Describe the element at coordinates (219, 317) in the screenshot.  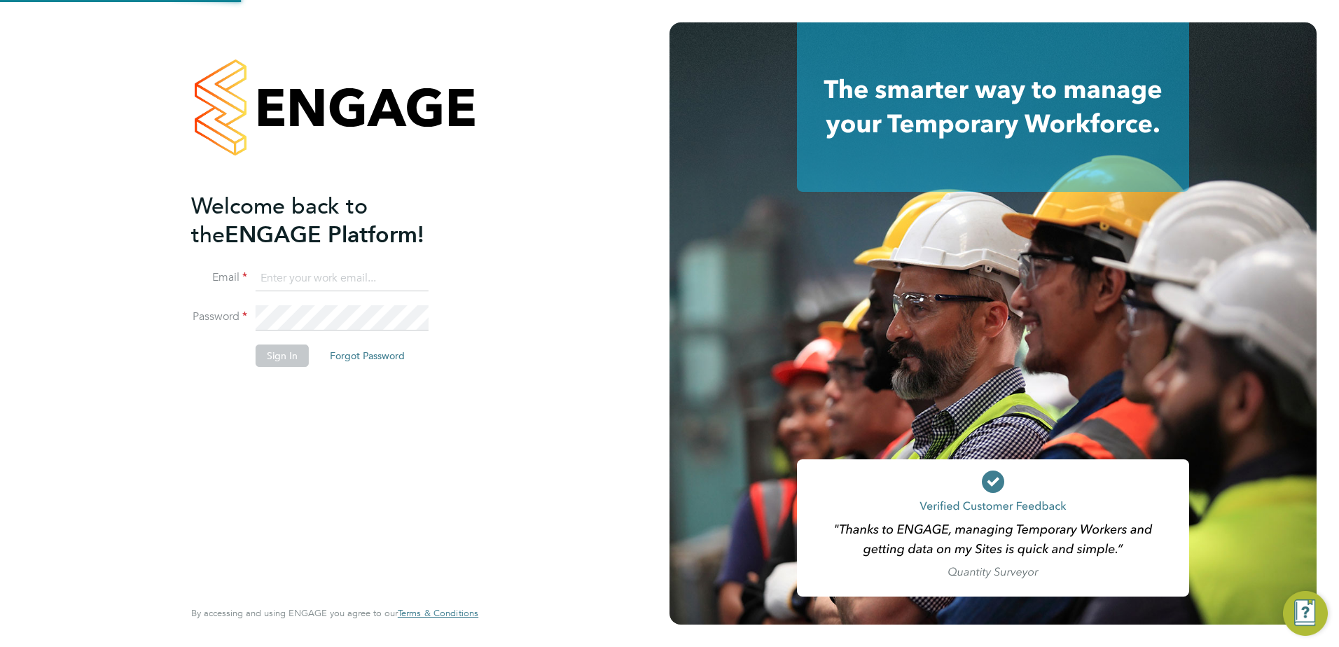
I see `label: Password` at that location.